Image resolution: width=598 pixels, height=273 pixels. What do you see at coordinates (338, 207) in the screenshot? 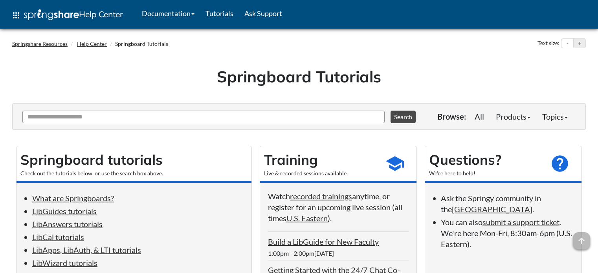
I see `p: Watch anytime, or register for an upcoming live session (all times ).` at bounding box center [338, 207].